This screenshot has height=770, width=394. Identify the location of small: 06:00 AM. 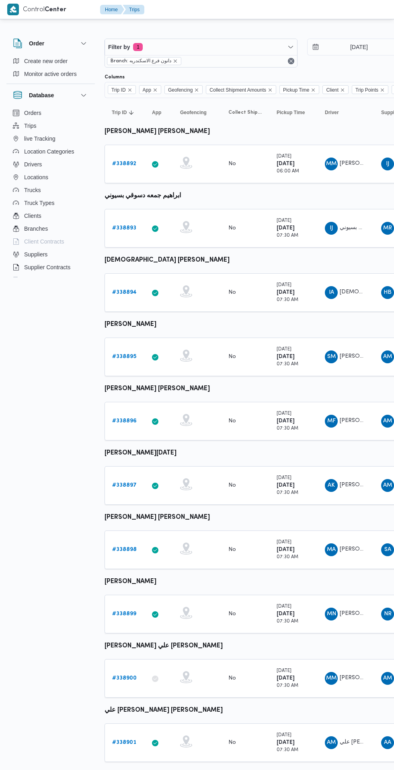
(288, 171).